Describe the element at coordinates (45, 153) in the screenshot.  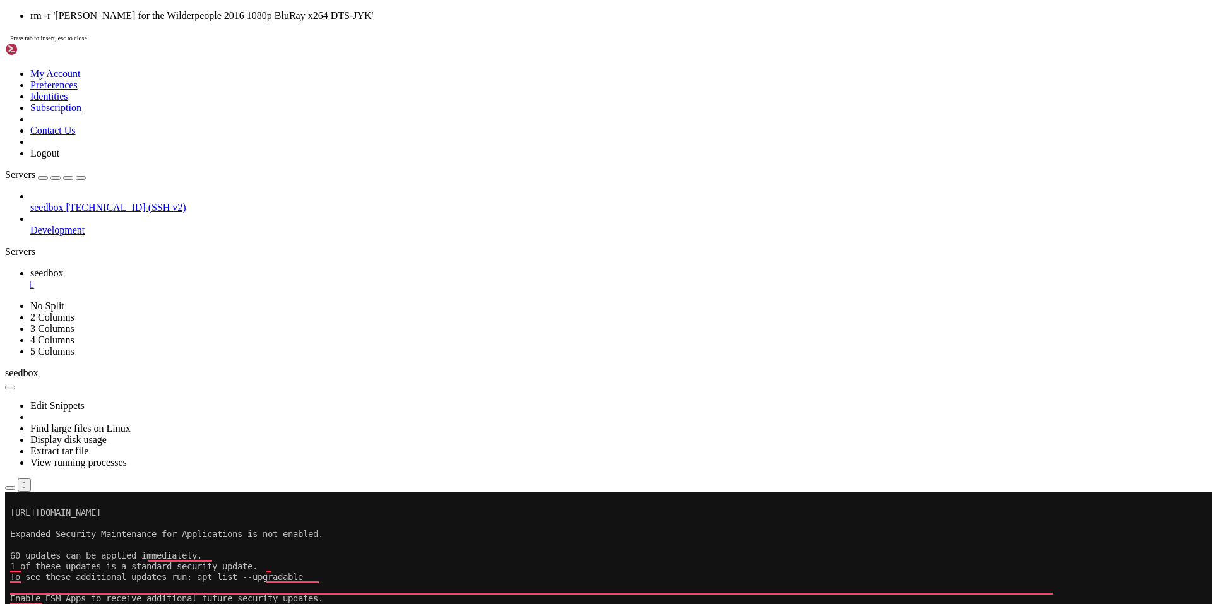
I see `a: Logout` at that location.